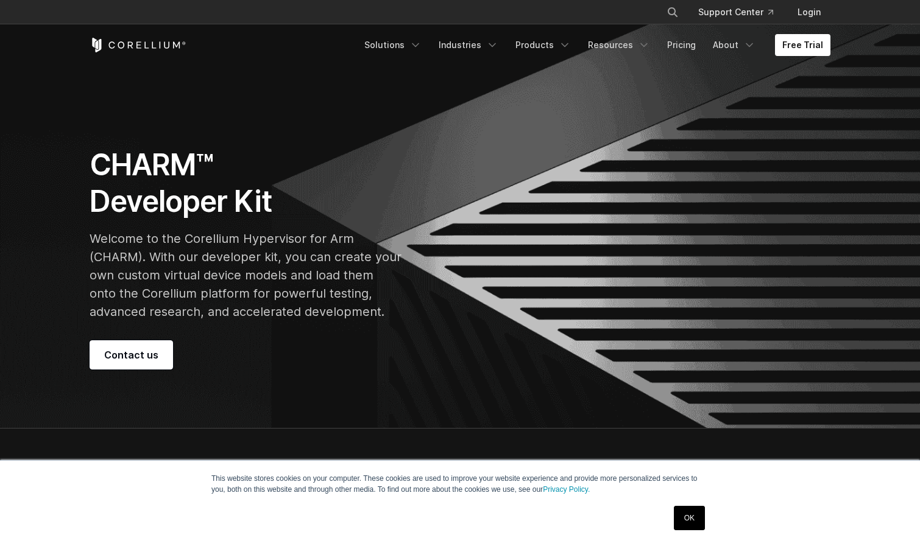  I want to click on a: Products, so click(543, 45).